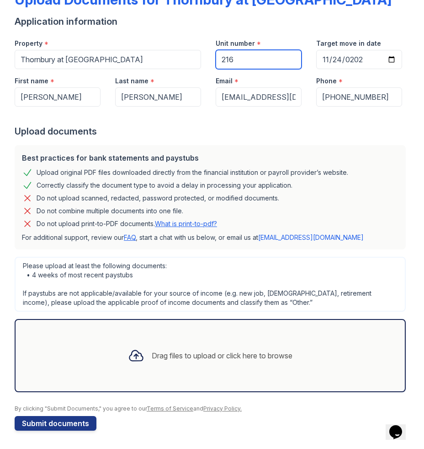 This screenshot has width=424, height=449. Describe the element at coordinates (212, 21) in the screenshot. I see `div: Application information` at that location.